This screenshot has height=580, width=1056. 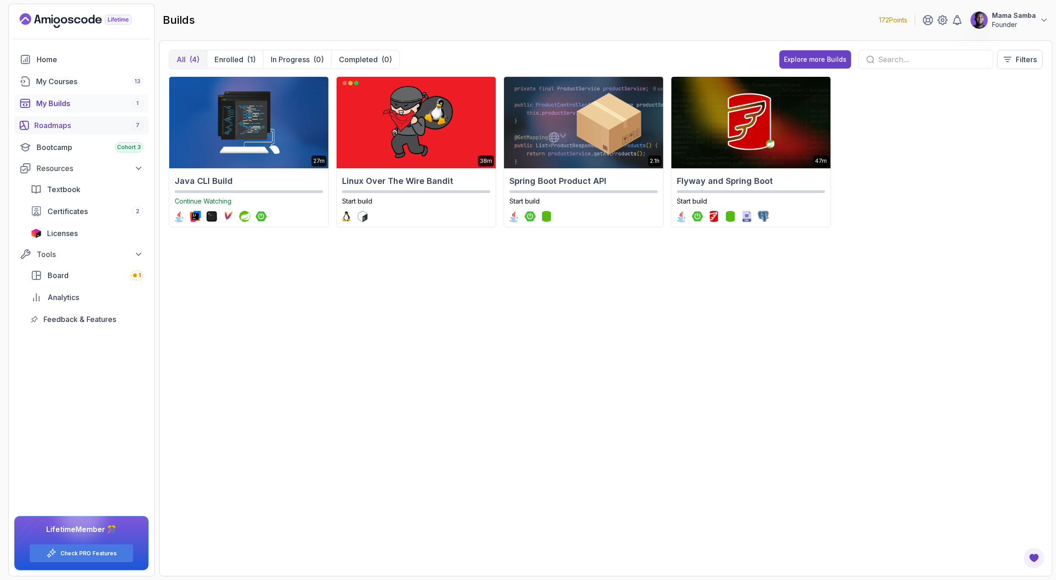 What do you see at coordinates (87, 297) in the screenshot?
I see `a: analytics` at bounding box center [87, 297].